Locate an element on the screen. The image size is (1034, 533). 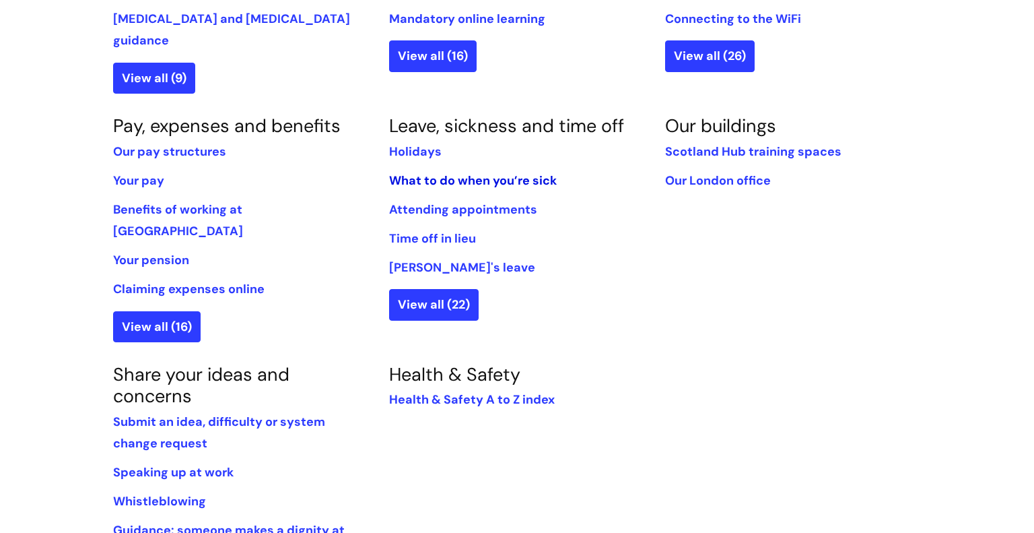
a: View all (26) is located at coordinates (710, 56).